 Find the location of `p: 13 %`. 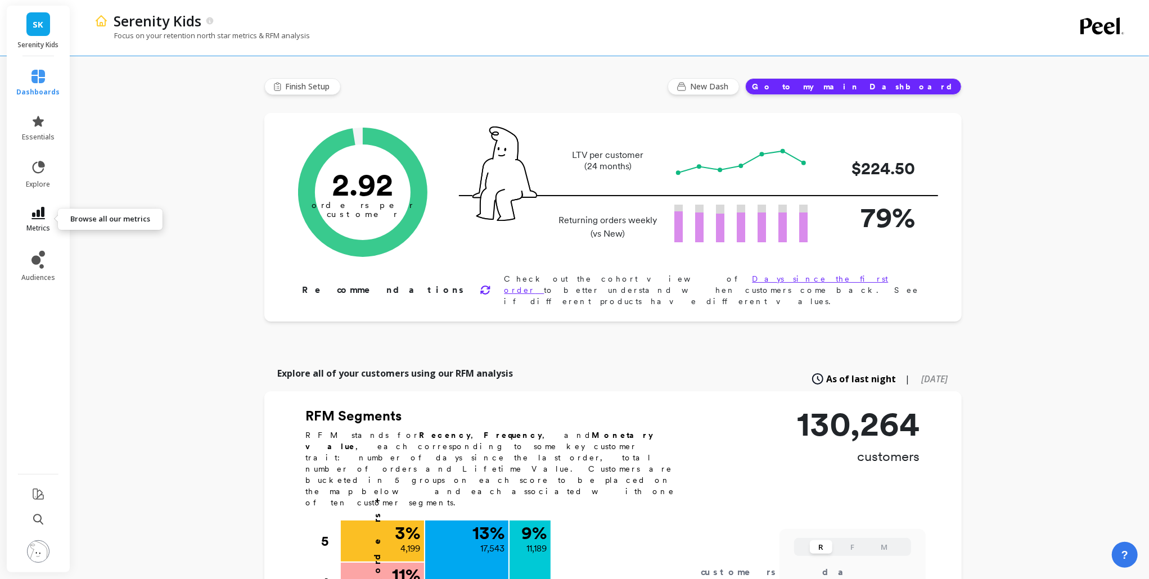

p: 13 % is located at coordinates (489, 533).